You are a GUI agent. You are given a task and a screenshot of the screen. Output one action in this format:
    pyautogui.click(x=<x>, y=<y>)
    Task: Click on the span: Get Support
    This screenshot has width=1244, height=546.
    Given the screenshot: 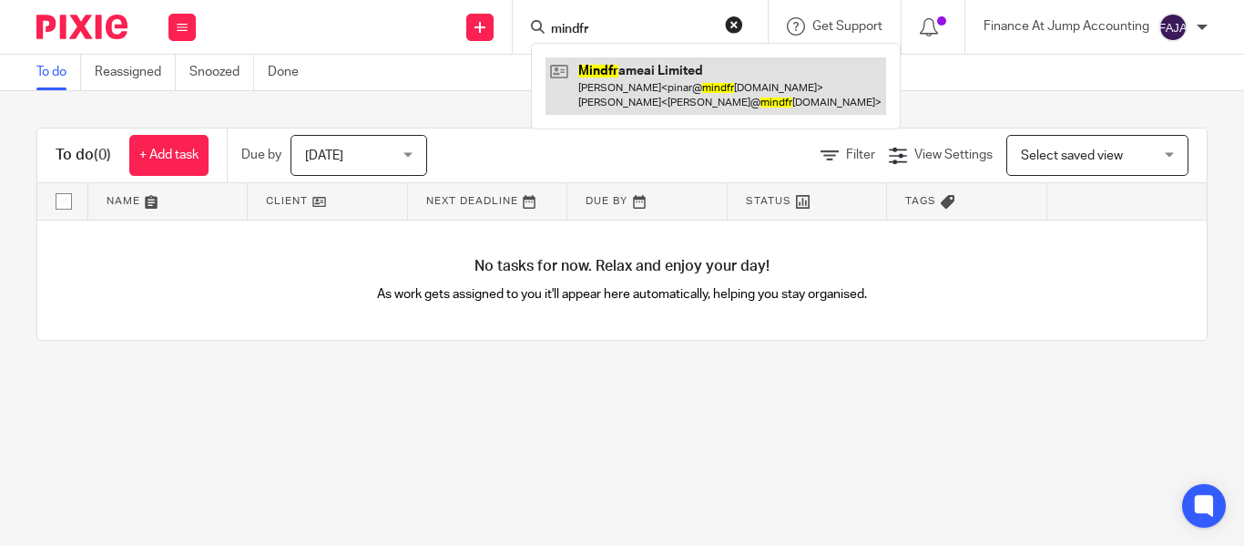 What is the action you would take?
    pyautogui.click(x=847, y=26)
    